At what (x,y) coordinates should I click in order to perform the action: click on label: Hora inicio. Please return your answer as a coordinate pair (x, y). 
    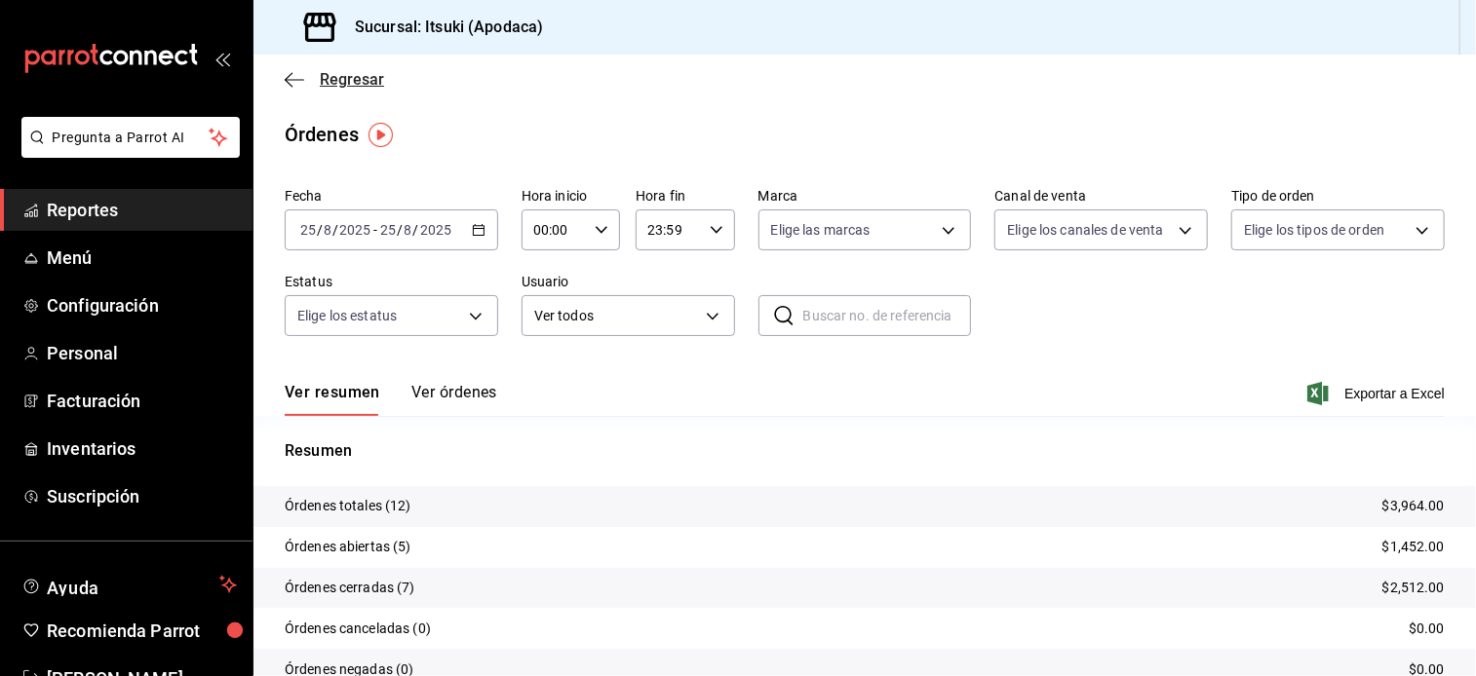
    Looking at the image, I should click on (570, 197).